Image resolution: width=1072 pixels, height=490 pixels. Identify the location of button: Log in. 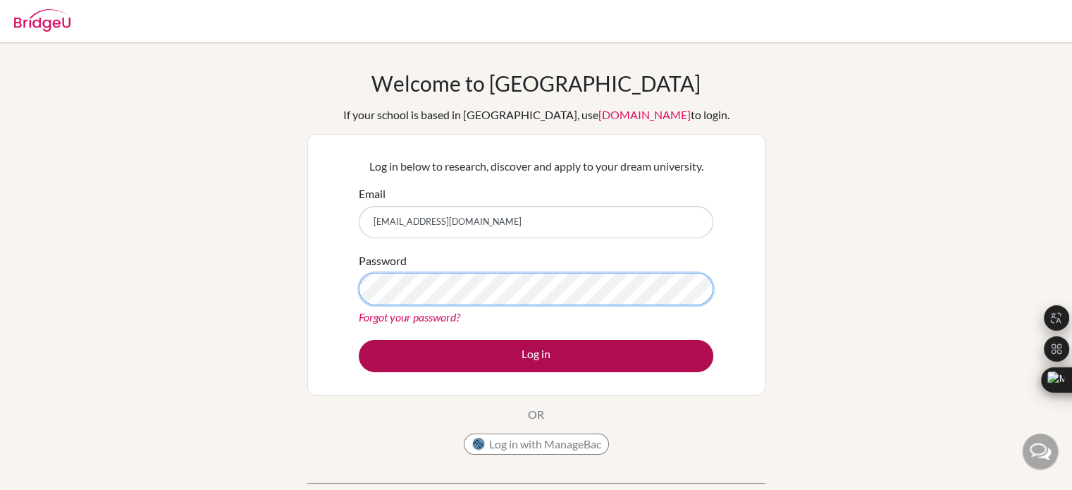
(536, 356).